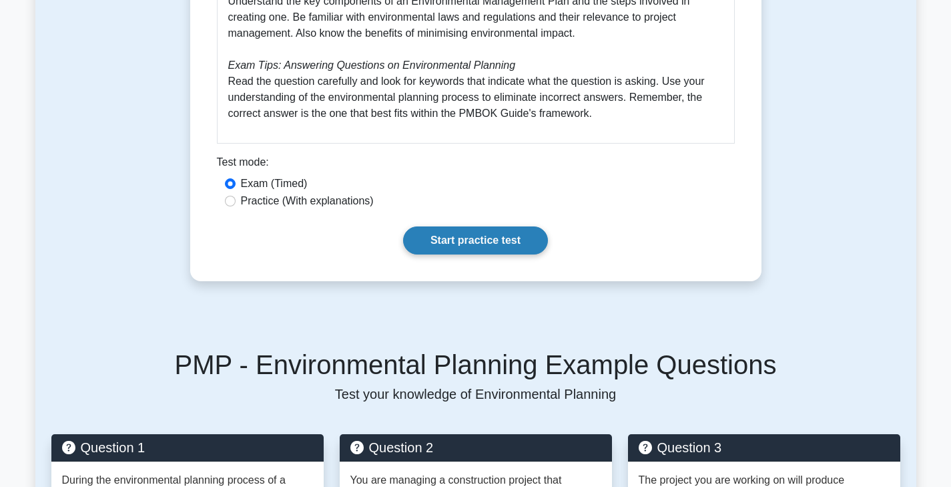 The image size is (951, 487). What do you see at coordinates (475, 240) in the screenshot?
I see `a: Start practice test` at bounding box center [475, 240].